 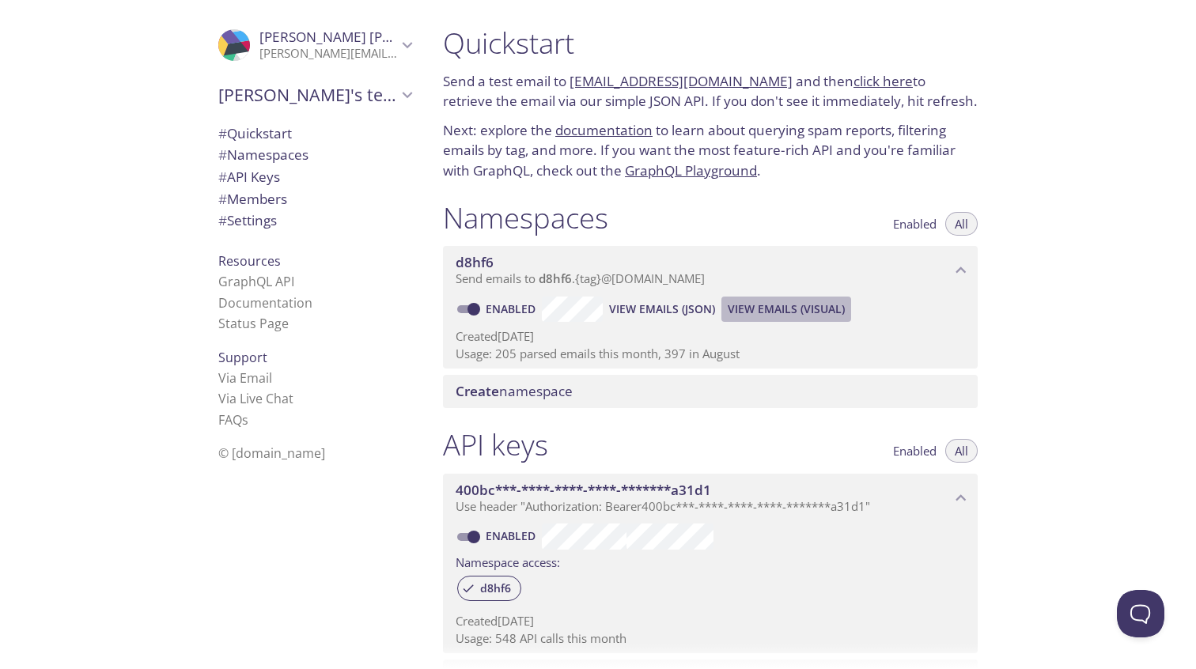 I want to click on a: FAQ, so click(x=233, y=420).